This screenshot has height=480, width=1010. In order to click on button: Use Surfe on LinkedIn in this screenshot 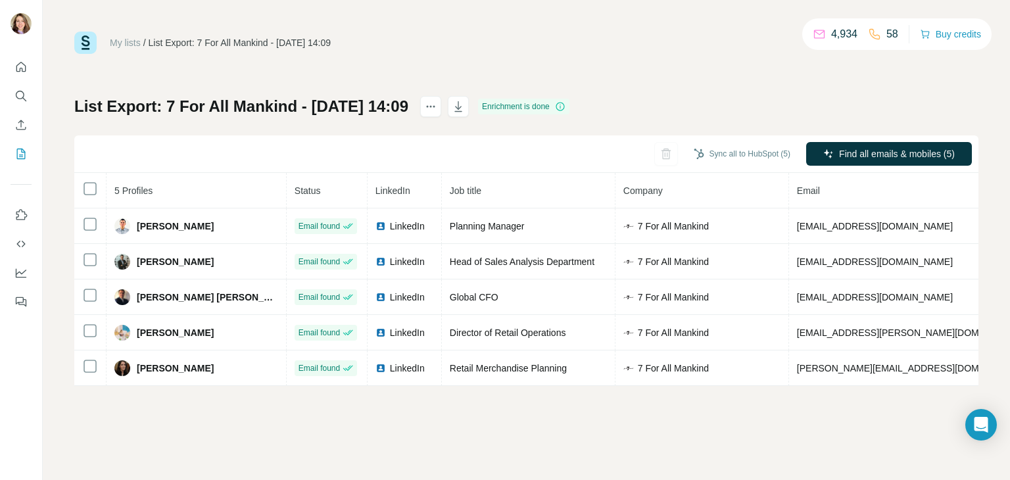, I will do `click(21, 215)`.